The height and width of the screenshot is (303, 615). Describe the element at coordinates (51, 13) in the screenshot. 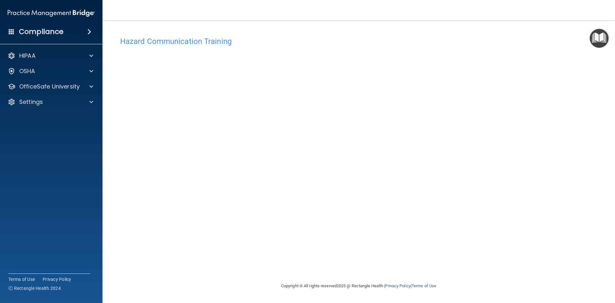

I see `img: PMB logo` at that location.